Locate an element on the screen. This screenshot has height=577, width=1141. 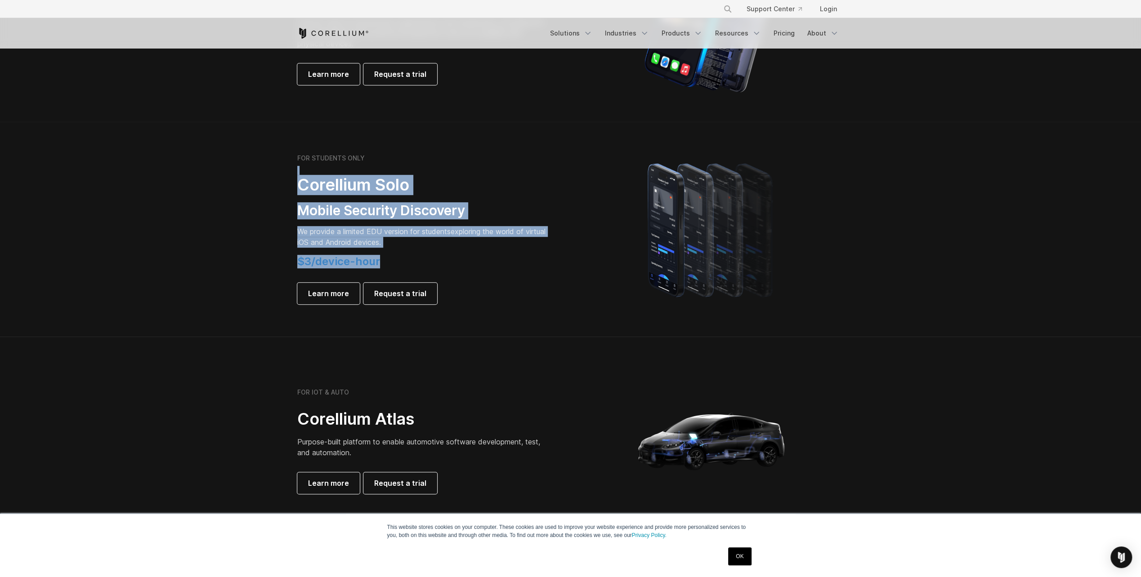
a: OK is located at coordinates (739, 557).